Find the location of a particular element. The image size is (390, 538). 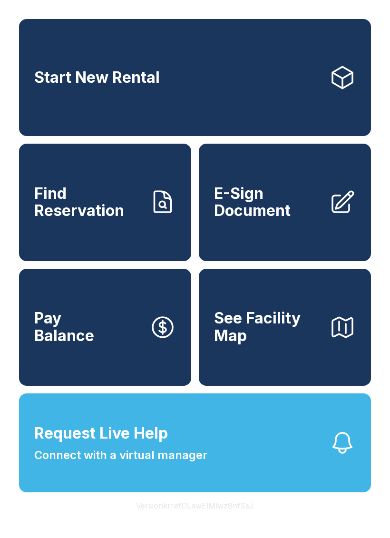

span: Find Reservation is located at coordinates (88, 202).